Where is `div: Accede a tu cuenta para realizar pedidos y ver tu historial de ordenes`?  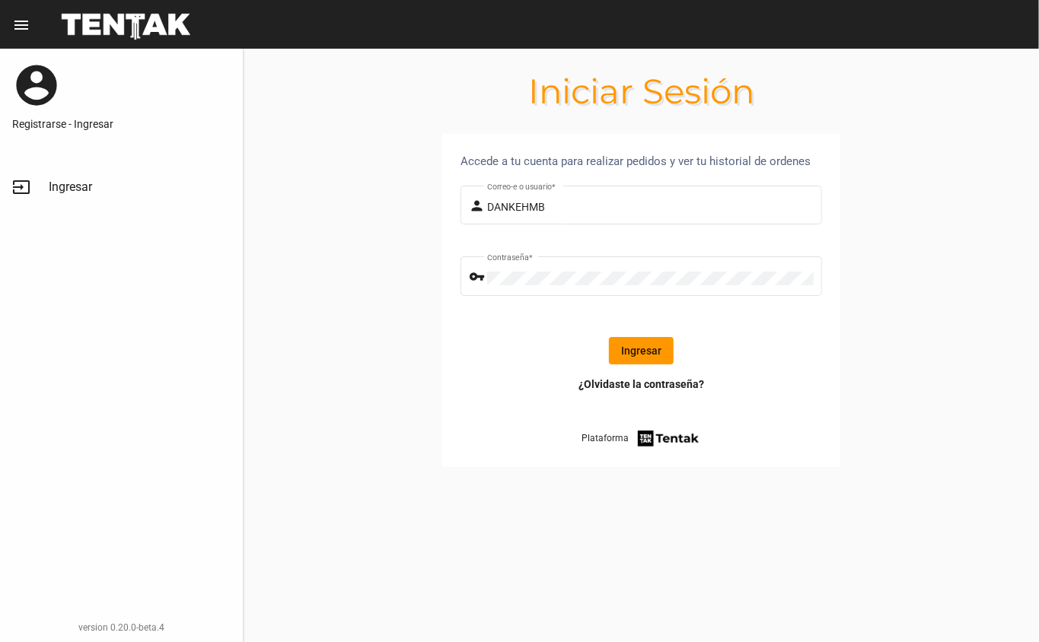 div: Accede a tu cuenta para realizar pedidos y ver tu historial de ordenes is located at coordinates (641, 161).